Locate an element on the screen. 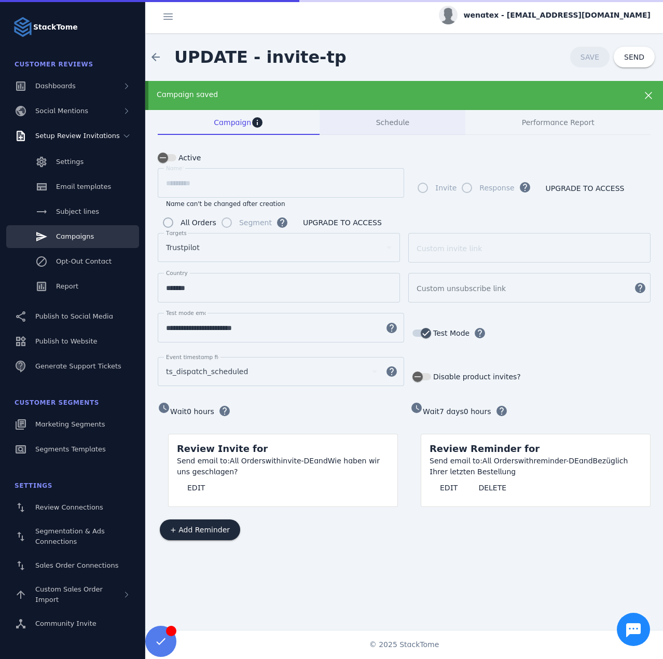  span: Campaign is located at coordinates (232, 122).